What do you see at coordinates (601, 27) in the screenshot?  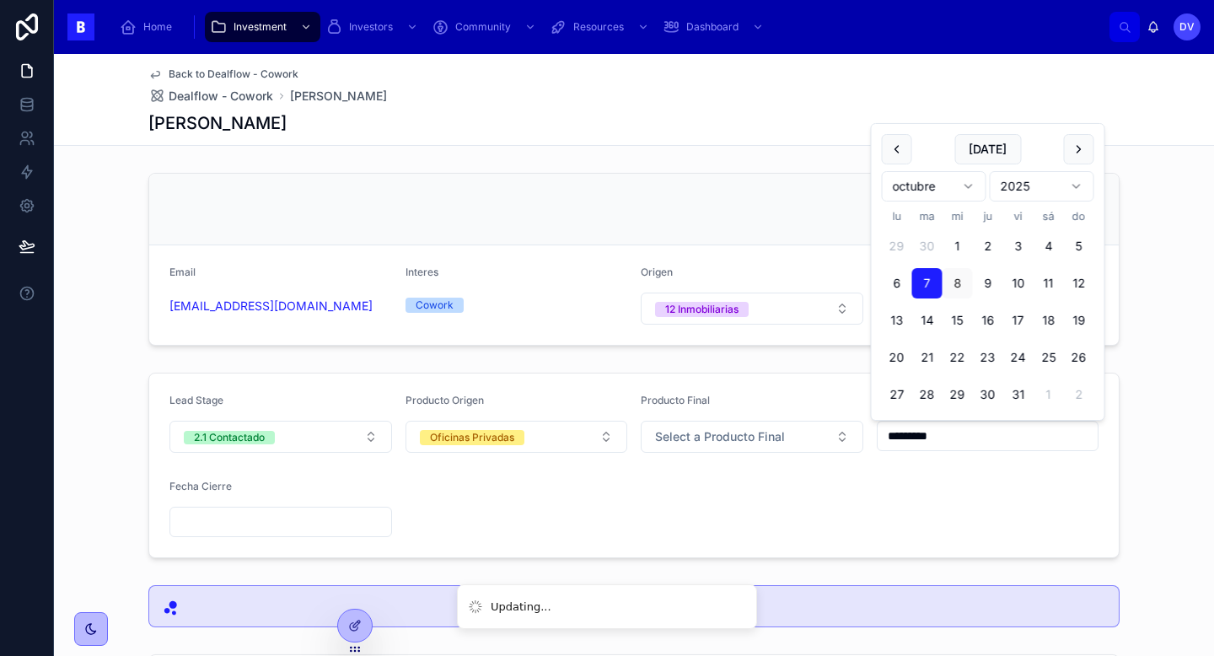 I see `a: Resources` at bounding box center [601, 27].